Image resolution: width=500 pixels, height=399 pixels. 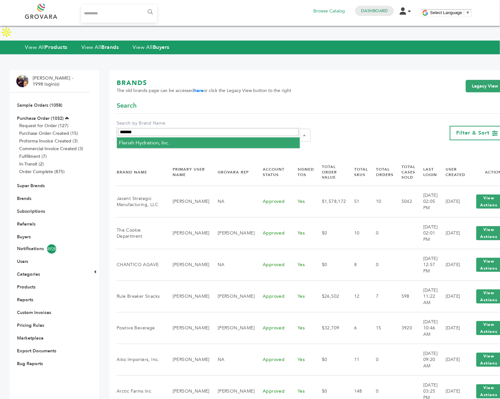 What do you see at coordinates (357, 297) in the screenshot?
I see `td: 12` at bounding box center [357, 297].